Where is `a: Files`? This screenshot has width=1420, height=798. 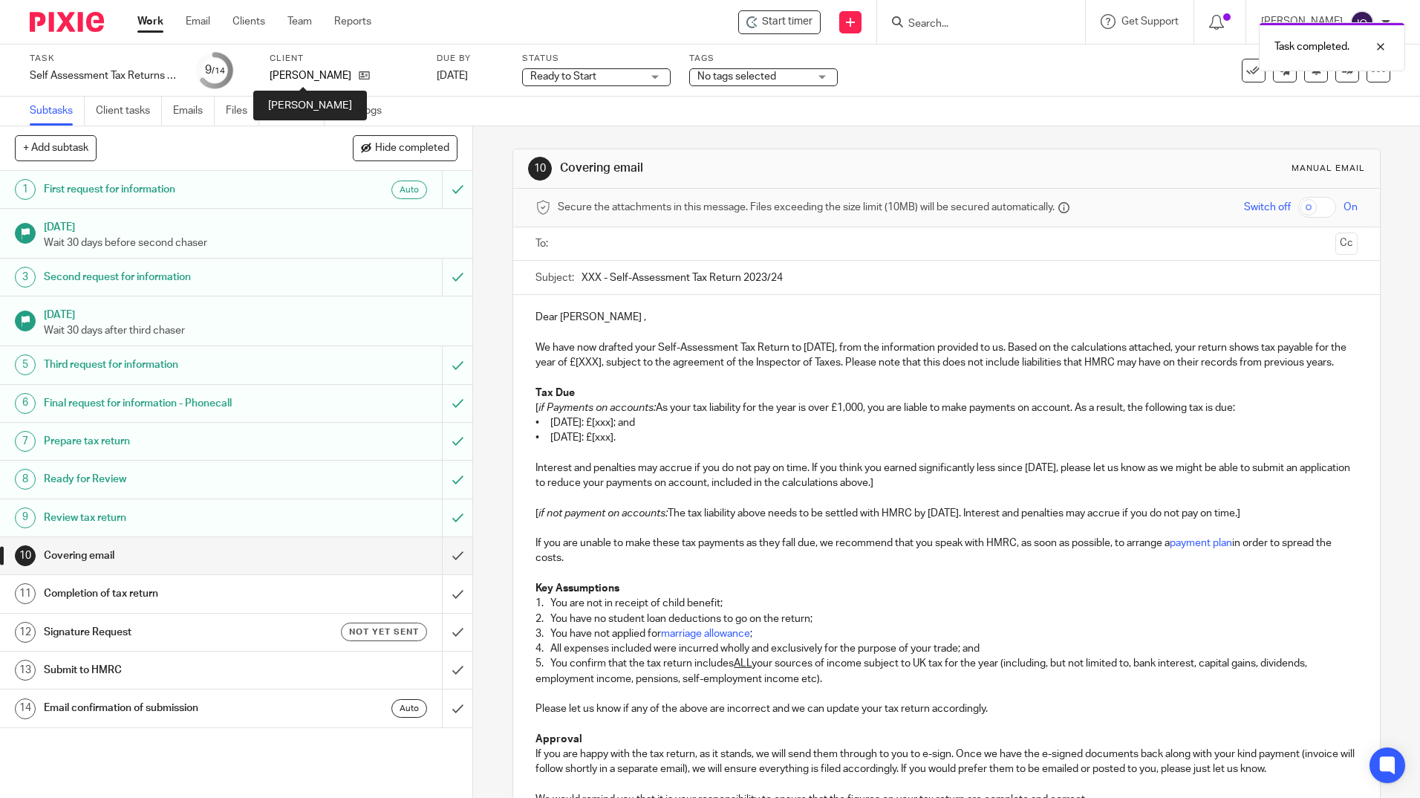
a: Files is located at coordinates (242, 111).